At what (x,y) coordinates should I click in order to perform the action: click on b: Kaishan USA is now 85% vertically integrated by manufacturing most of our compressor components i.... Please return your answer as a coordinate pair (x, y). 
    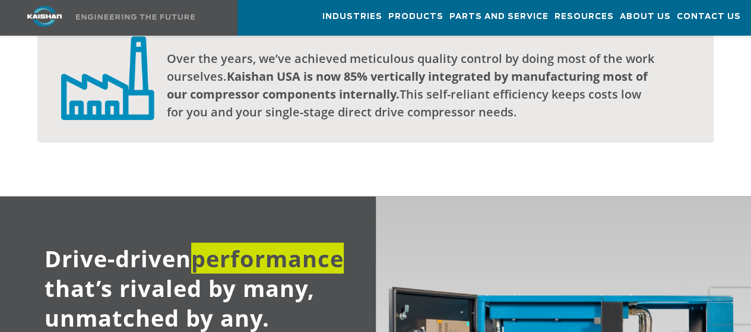
    Looking at the image, I should click on (407, 85).